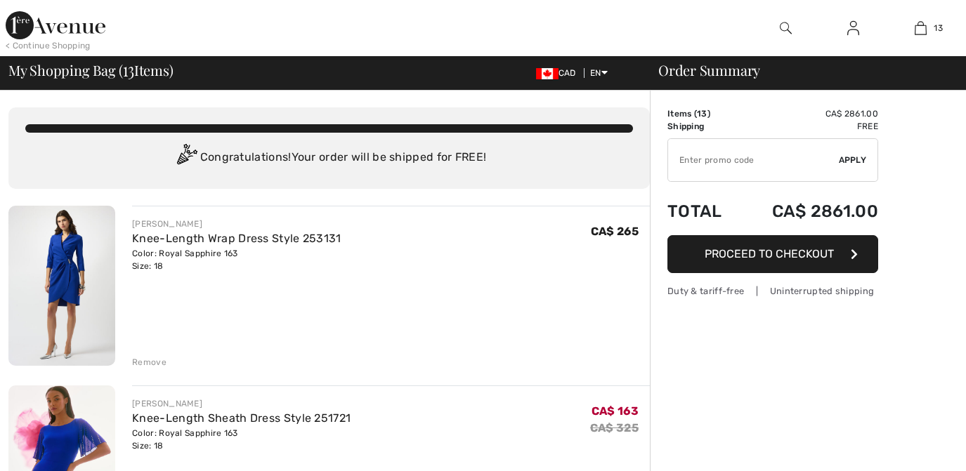 This screenshot has height=471, width=966. Describe the element at coordinates (809, 126) in the screenshot. I see `td: Free` at that location.